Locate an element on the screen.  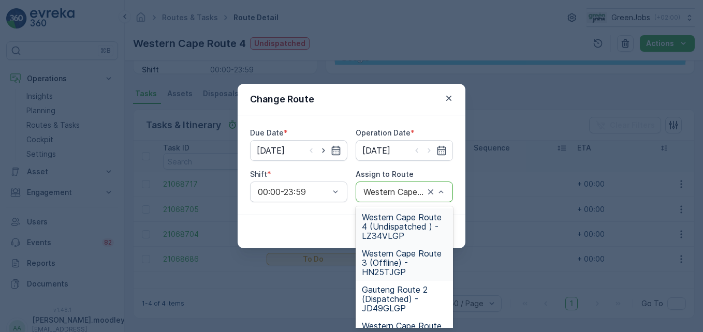
span: Western Cape Route 4 (Undispatched ) - LZ34VLGP is located at coordinates (404, 227).